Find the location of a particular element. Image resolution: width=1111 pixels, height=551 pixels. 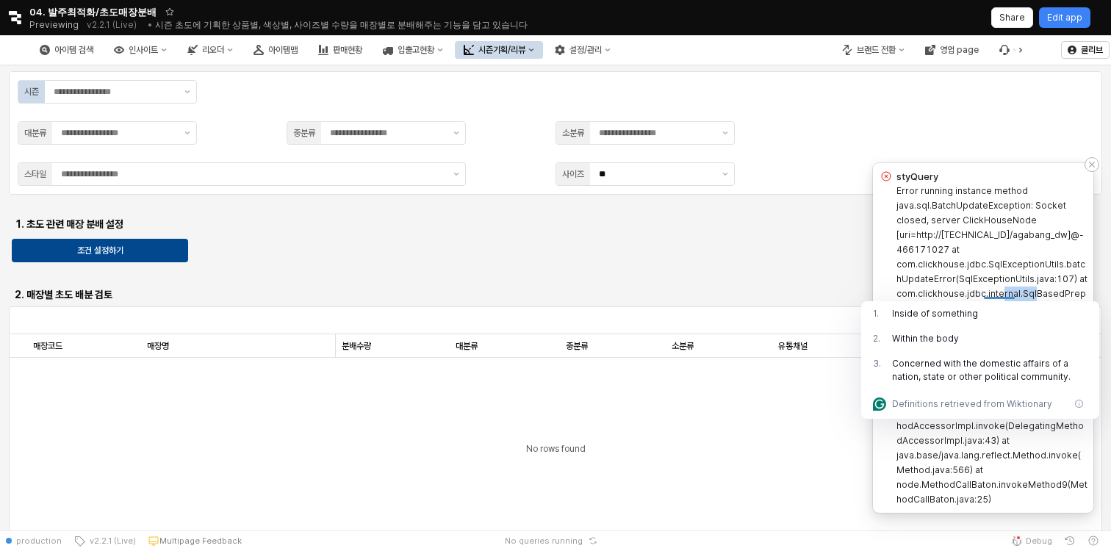

div: Notifications (F8) is located at coordinates (983, 358).